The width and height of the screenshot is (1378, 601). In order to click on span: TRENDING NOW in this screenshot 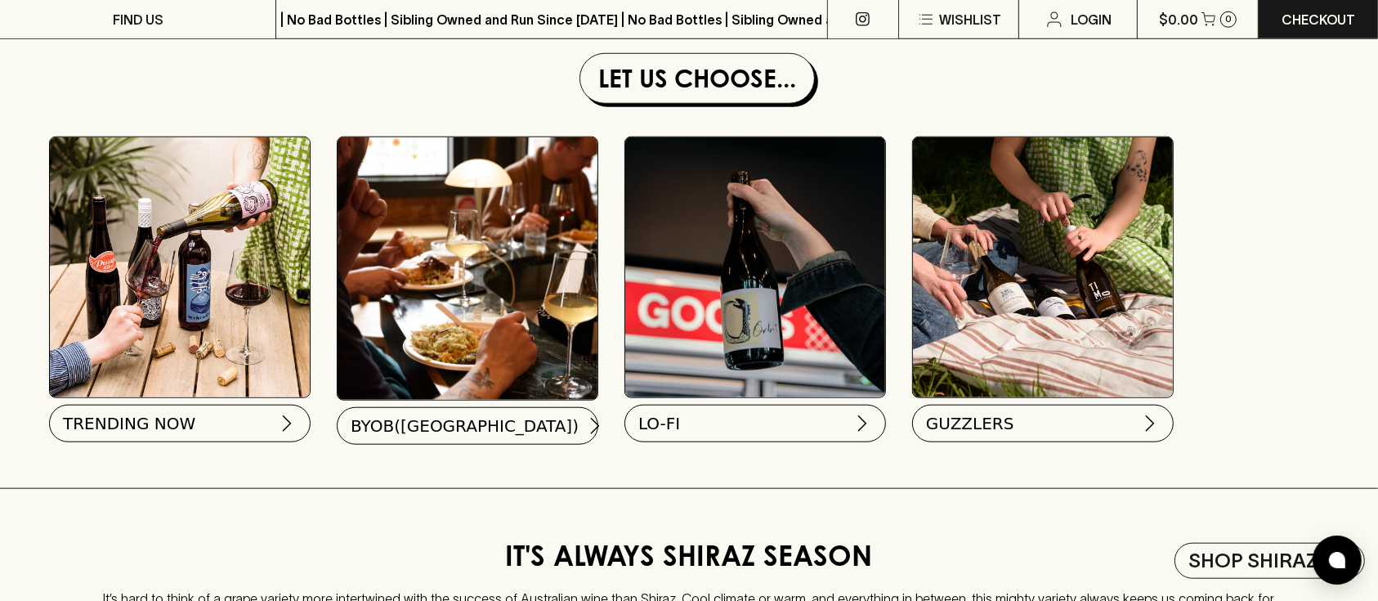, I will do `click(129, 423)`.